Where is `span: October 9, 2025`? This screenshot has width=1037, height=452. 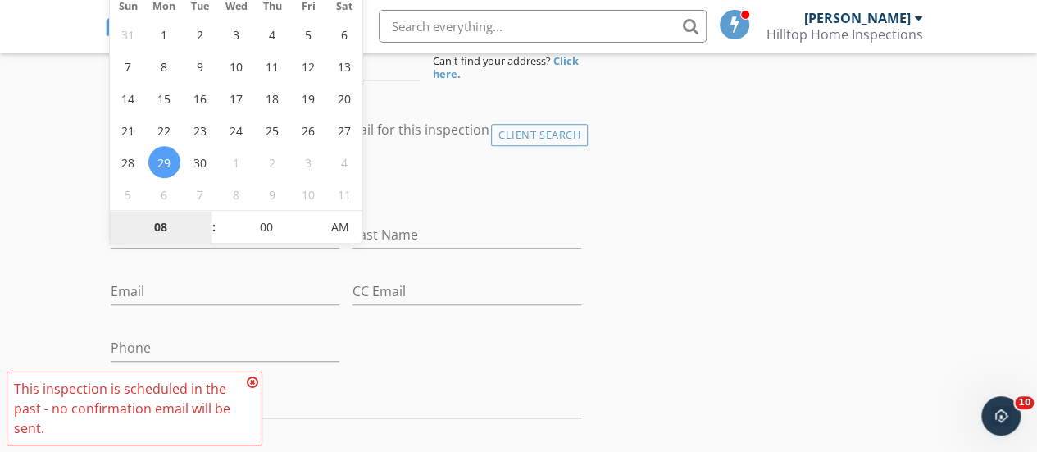 span: October 9, 2025 is located at coordinates (272, 193).